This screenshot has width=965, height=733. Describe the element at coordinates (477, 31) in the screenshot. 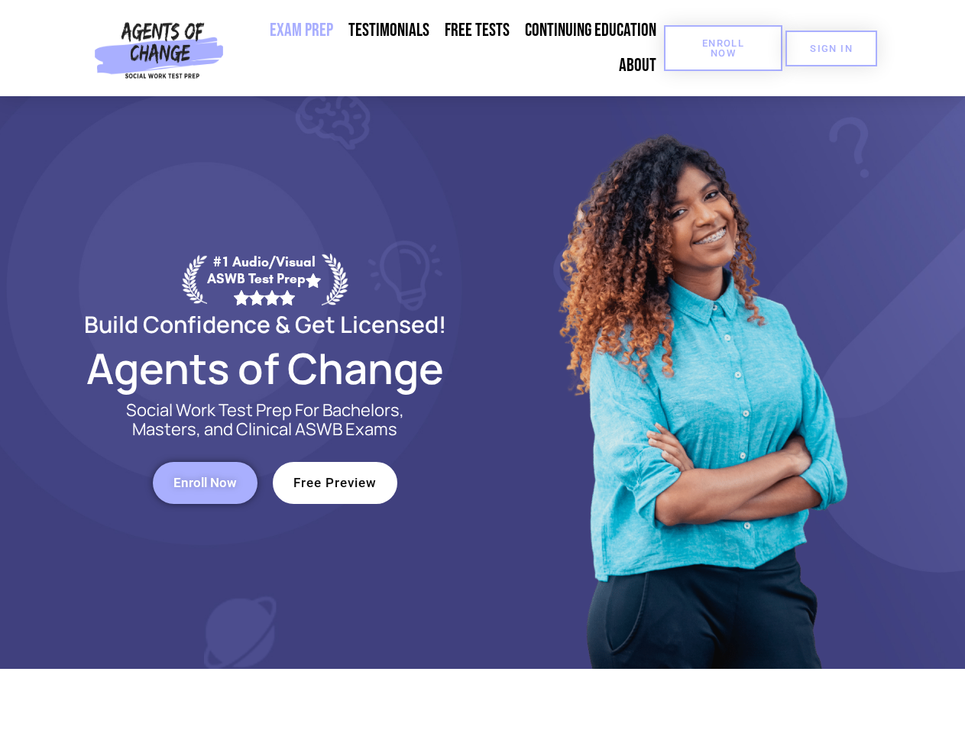

I see `a: Free Tests` at that location.